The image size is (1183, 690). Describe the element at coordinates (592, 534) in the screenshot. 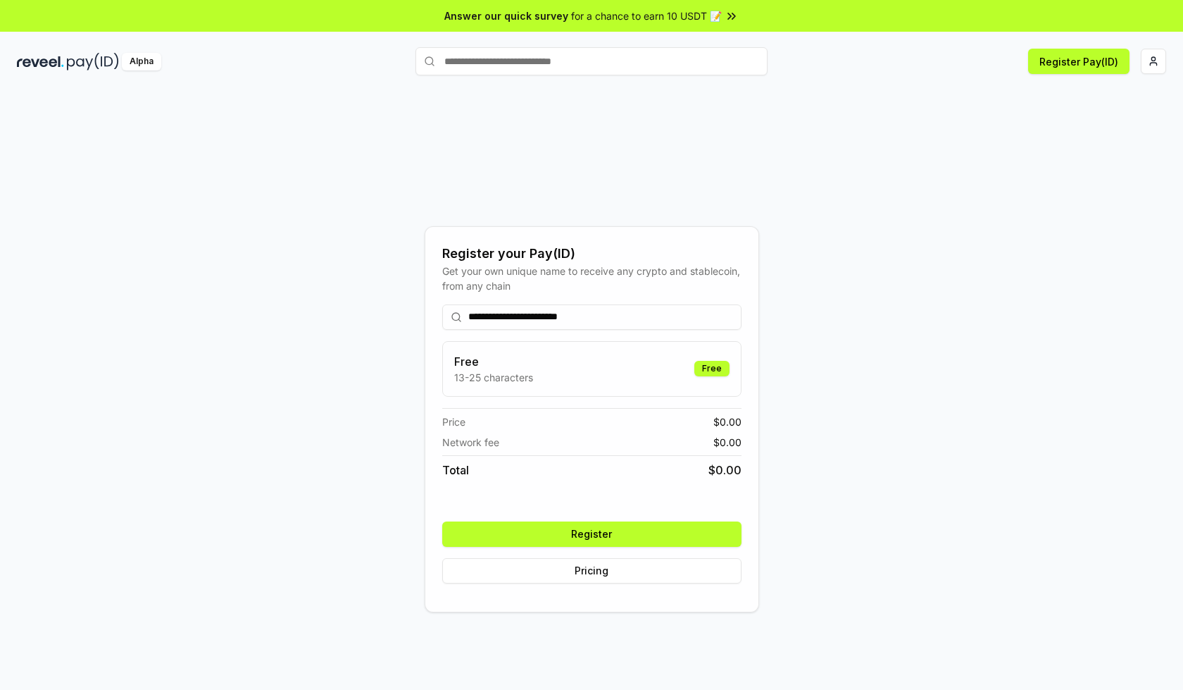

I see `button: Register` at that location.